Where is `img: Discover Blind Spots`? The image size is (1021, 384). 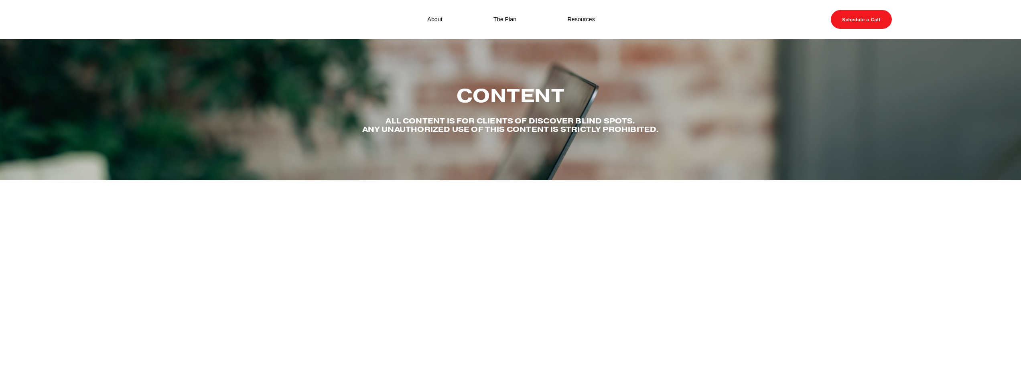 img: Discover Blind Spots is located at coordinates (155, 20).